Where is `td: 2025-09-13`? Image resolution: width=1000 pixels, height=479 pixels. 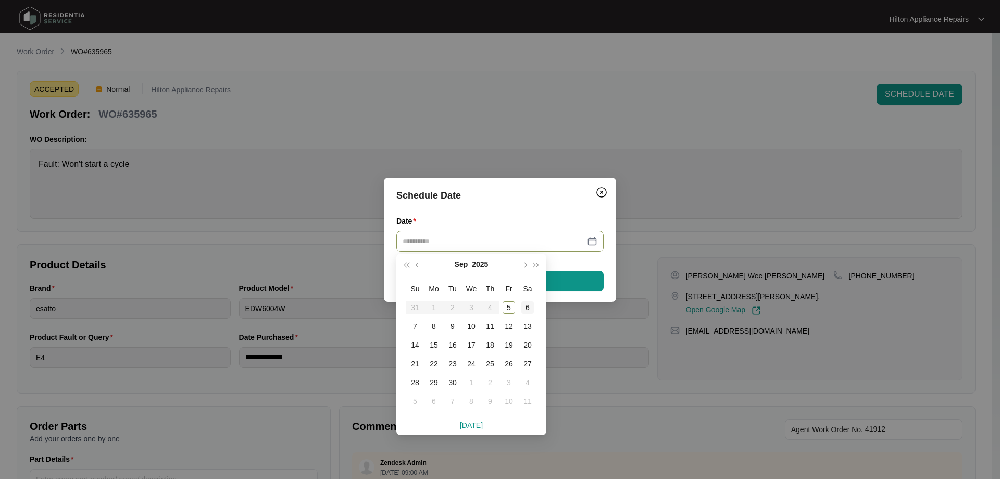
td: 2025-09-13 is located at coordinates (528, 326).